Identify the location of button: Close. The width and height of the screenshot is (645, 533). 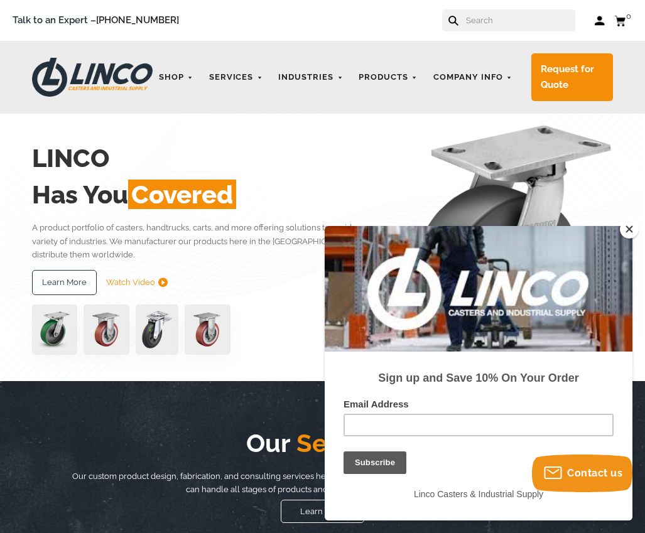
(629, 229).